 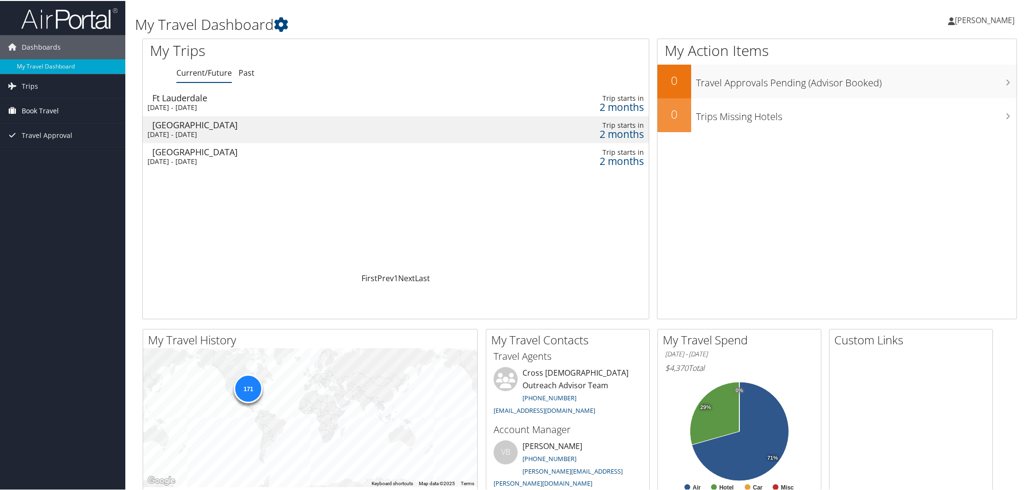 I want to click on a: Past, so click(x=246, y=72).